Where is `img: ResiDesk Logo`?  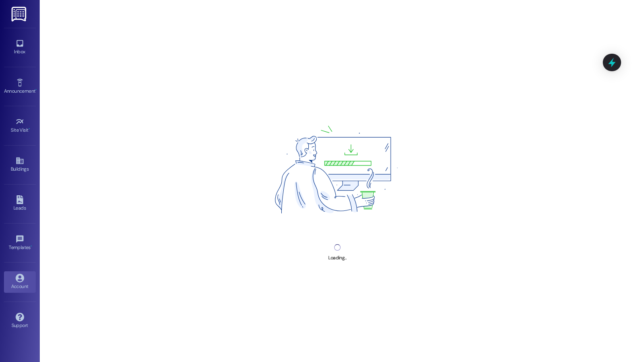
img: ResiDesk Logo is located at coordinates (19, 14).